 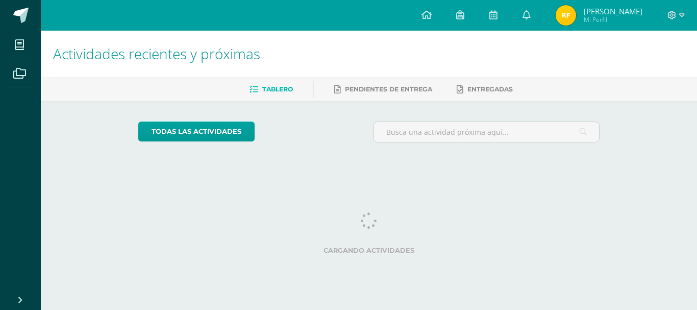 What do you see at coordinates (271, 89) in the screenshot?
I see `a: Tablero` at bounding box center [271, 89].